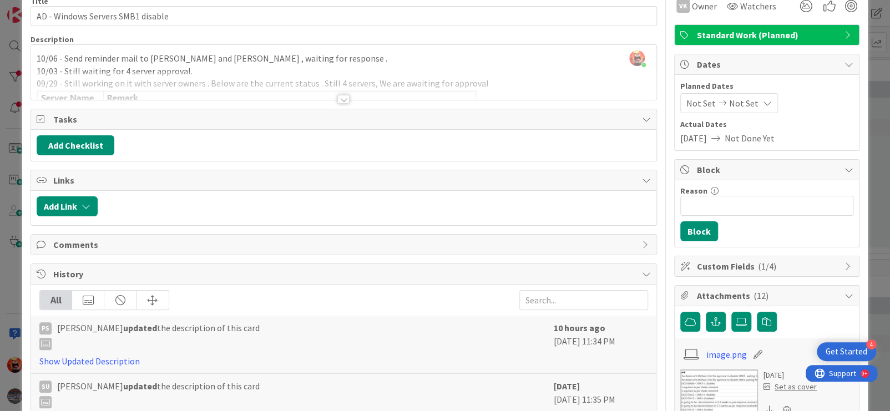 This screenshot has height=411, width=890. What do you see at coordinates (345, 274) in the screenshot?
I see `span: History` at bounding box center [345, 274].